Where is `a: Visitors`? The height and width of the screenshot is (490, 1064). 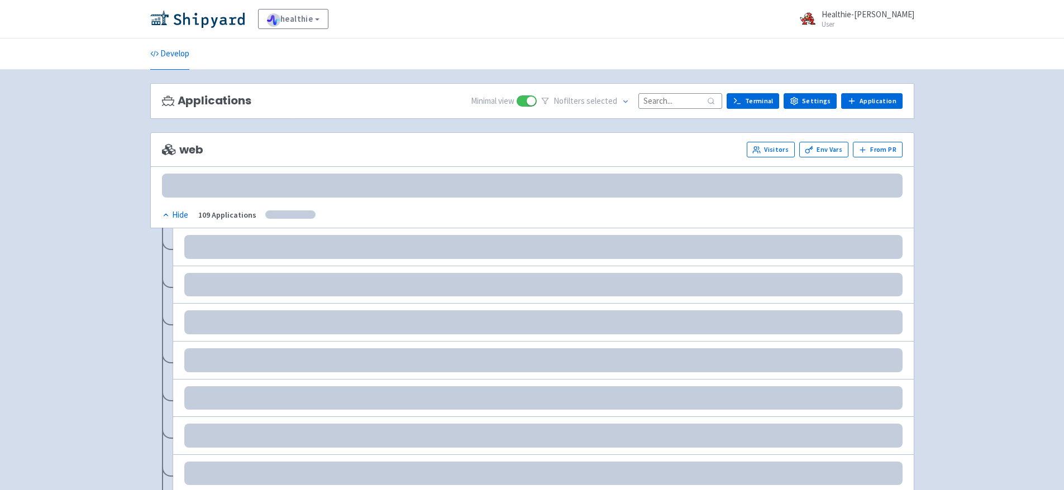
a: Visitors is located at coordinates (771, 150).